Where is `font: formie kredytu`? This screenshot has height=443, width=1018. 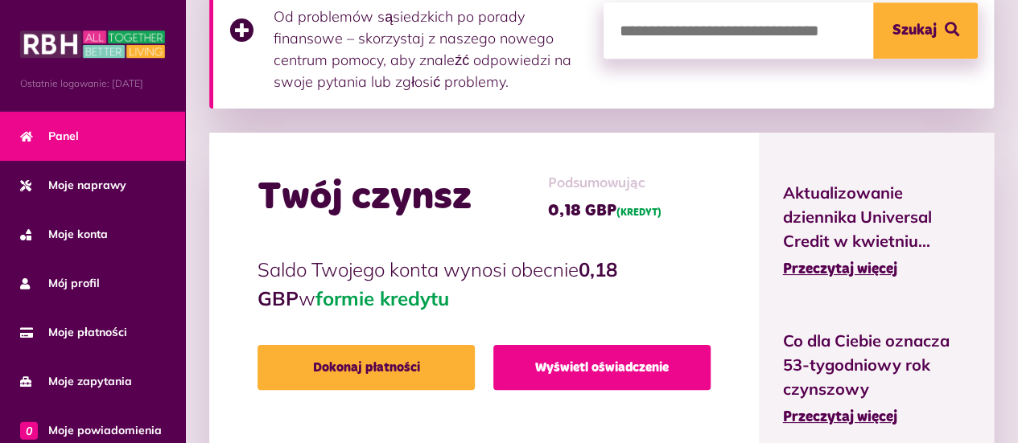 font: formie kredytu is located at coordinates (382, 299).